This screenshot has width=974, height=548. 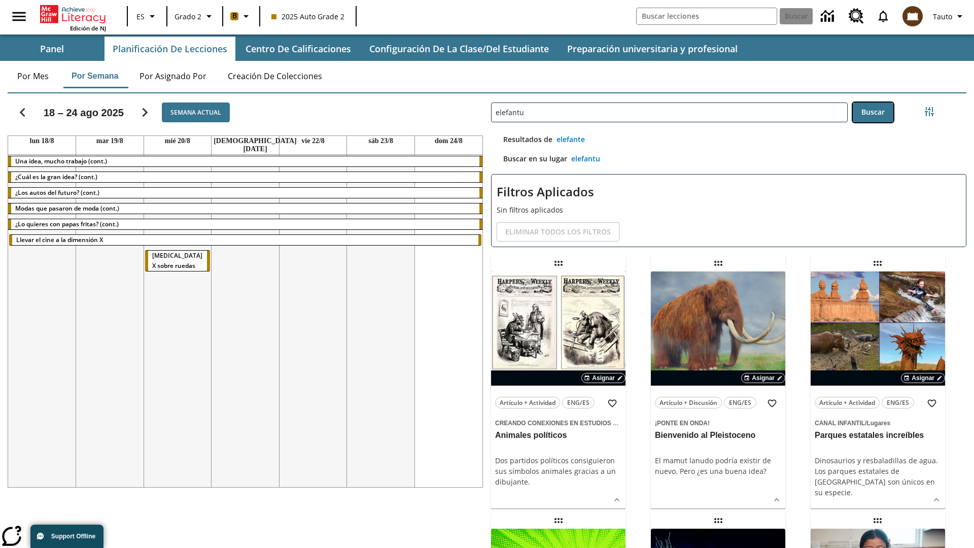 I want to click on button: Seguir, so click(x=145, y=112).